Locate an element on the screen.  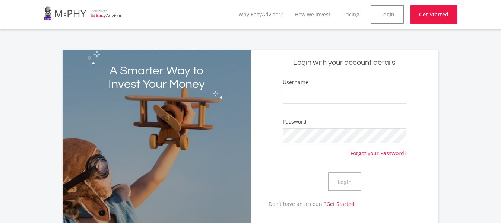
a: Login is located at coordinates (387, 15).